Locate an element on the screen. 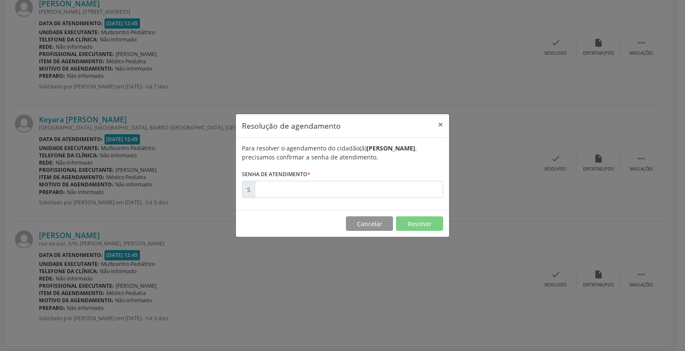  h5: Resolução de agendamento is located at coordinates (291, 126).